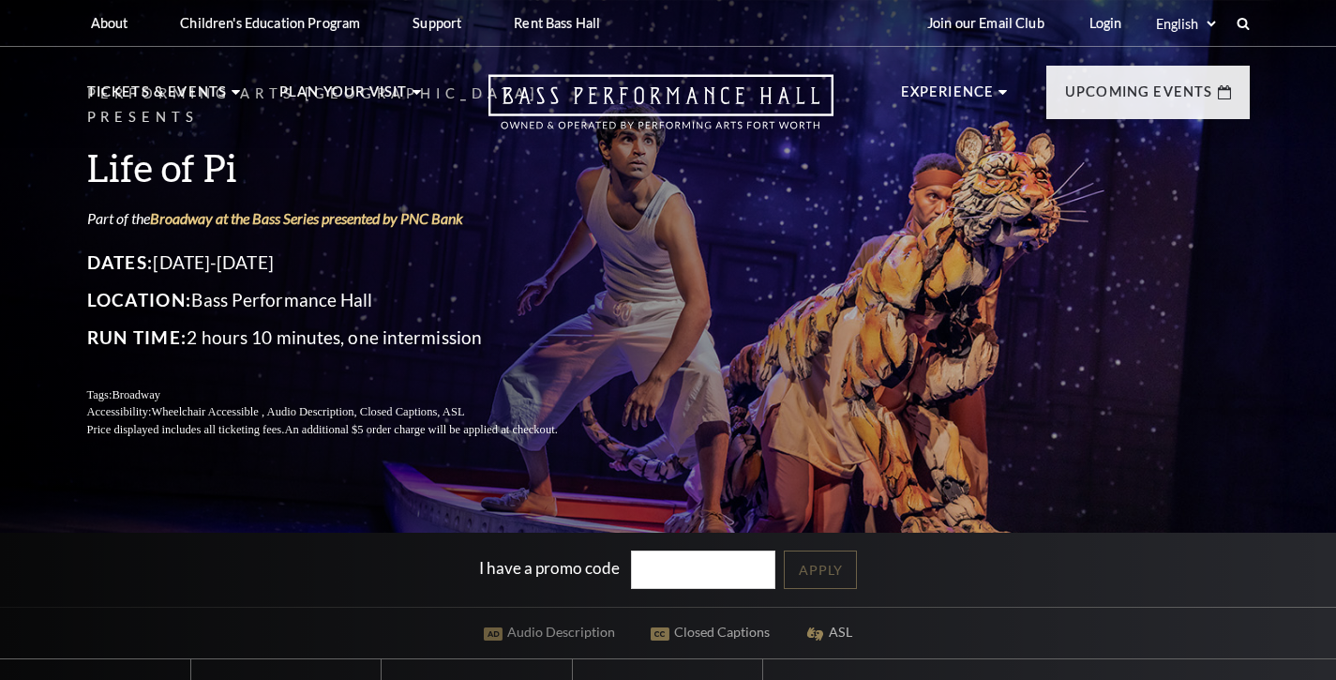  What do you see at coordinates (343, 98) in the screenshot?
I see `p: Plan Your Visit` at bounding box center [343, 98].